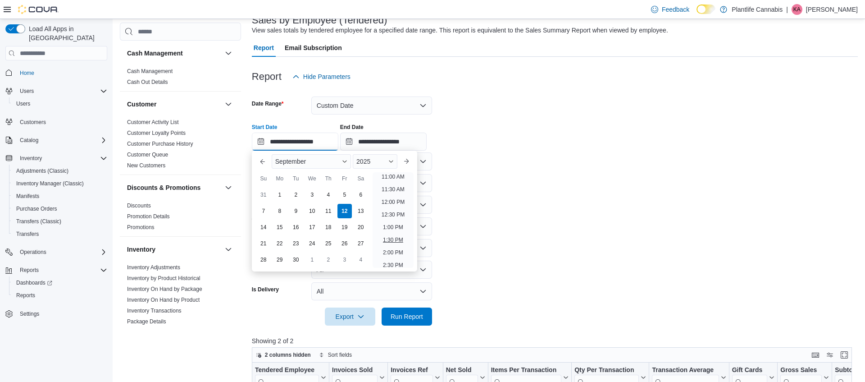 Image resolution: width=865 pixels, height=382 pixels. I want to click on li: 2:00 PM, so click(393, 252).